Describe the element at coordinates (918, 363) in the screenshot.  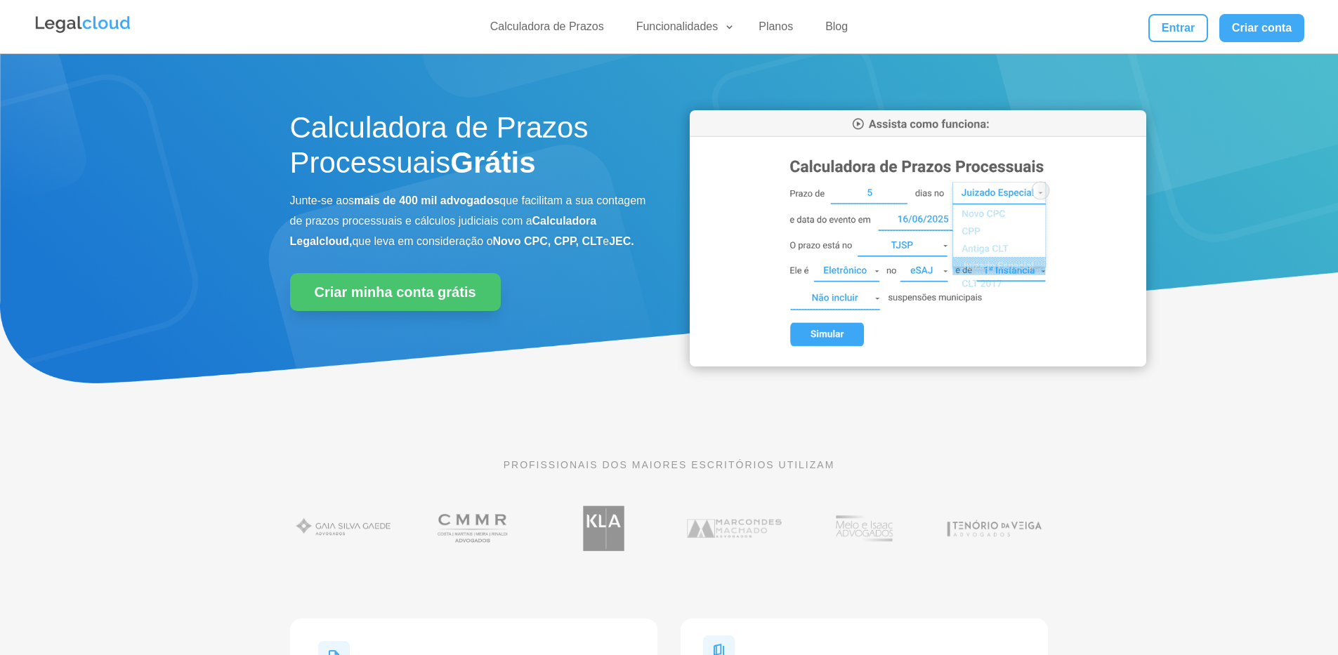
I see `a: Calculadora de Prazos Processuais da Legalcloud` at that location.